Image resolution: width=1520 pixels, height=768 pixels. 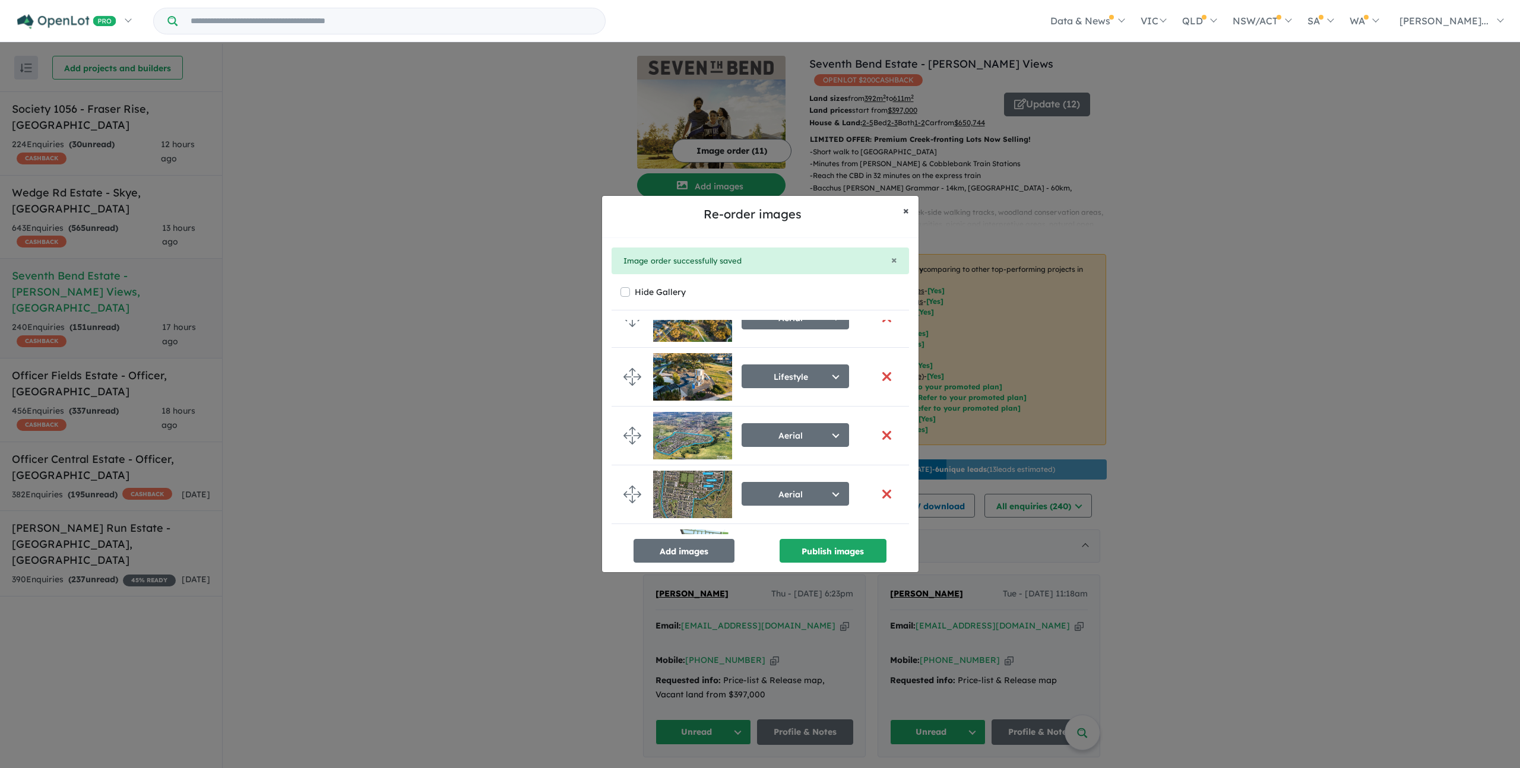 I want to click on h5: Re-order images, so click(x=752, y=214).